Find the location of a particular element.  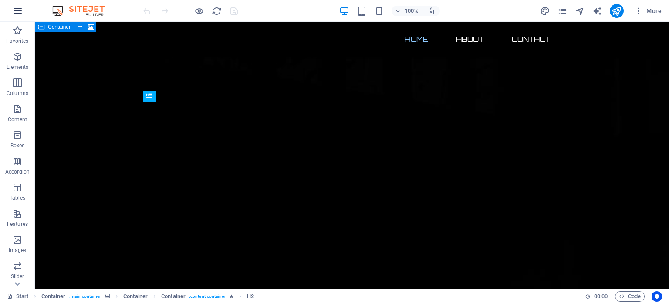

span: Container is located at coordinates (59, 27).